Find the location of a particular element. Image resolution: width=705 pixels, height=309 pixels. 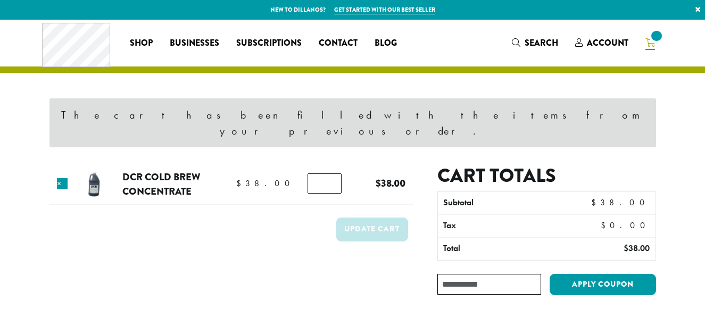

a: Get started with our best seller is located at coordinates (385, 10).